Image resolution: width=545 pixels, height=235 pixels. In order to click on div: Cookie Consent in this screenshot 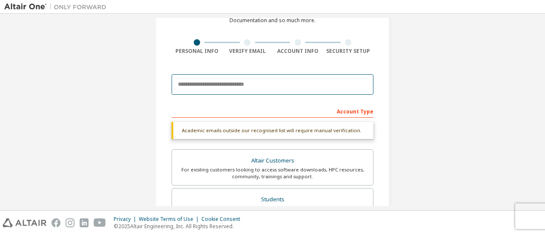, I will do `click(223, 219)`.